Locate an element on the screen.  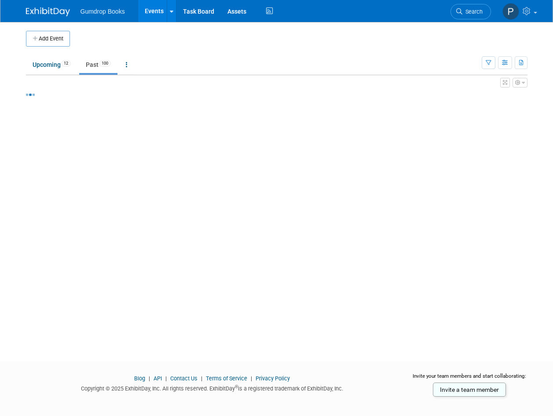
a: Upcoming12 is located at coordinates (51, 65).